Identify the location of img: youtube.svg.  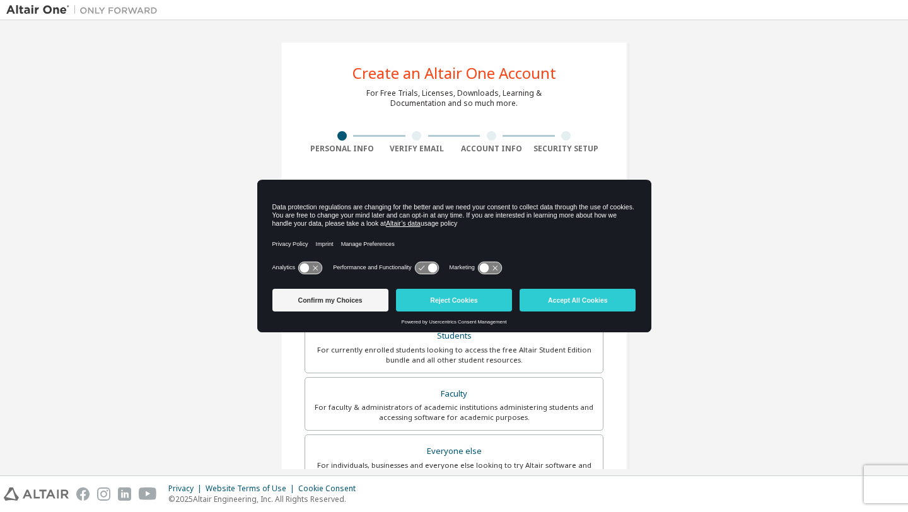
(148, 494).